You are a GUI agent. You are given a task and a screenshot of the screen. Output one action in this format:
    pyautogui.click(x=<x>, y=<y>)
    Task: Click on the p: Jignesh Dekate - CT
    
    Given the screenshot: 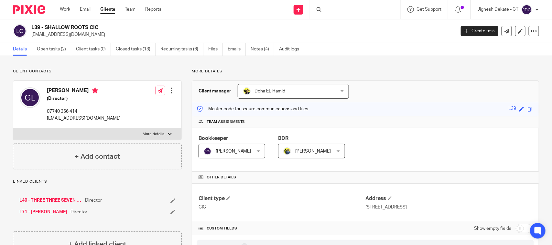 What is the action you would take?
    pyautogui.click(x=497, y=9)
    